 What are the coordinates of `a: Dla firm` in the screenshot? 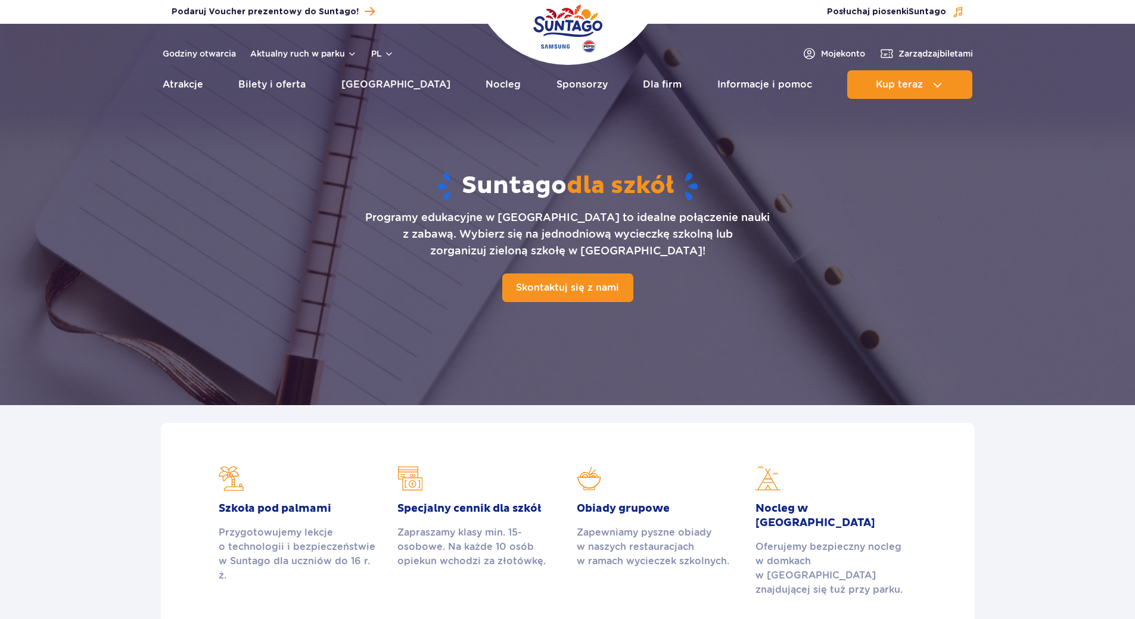 It's located at (662, 85).